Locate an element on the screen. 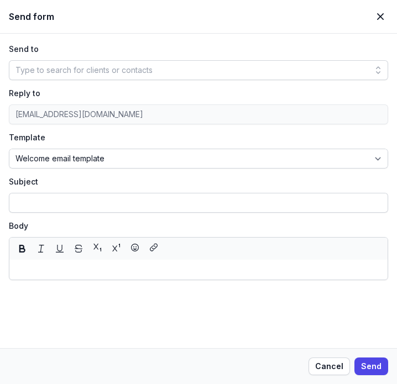 The image size is (397, 384). div: Subject is located at coordinates (199, 182).